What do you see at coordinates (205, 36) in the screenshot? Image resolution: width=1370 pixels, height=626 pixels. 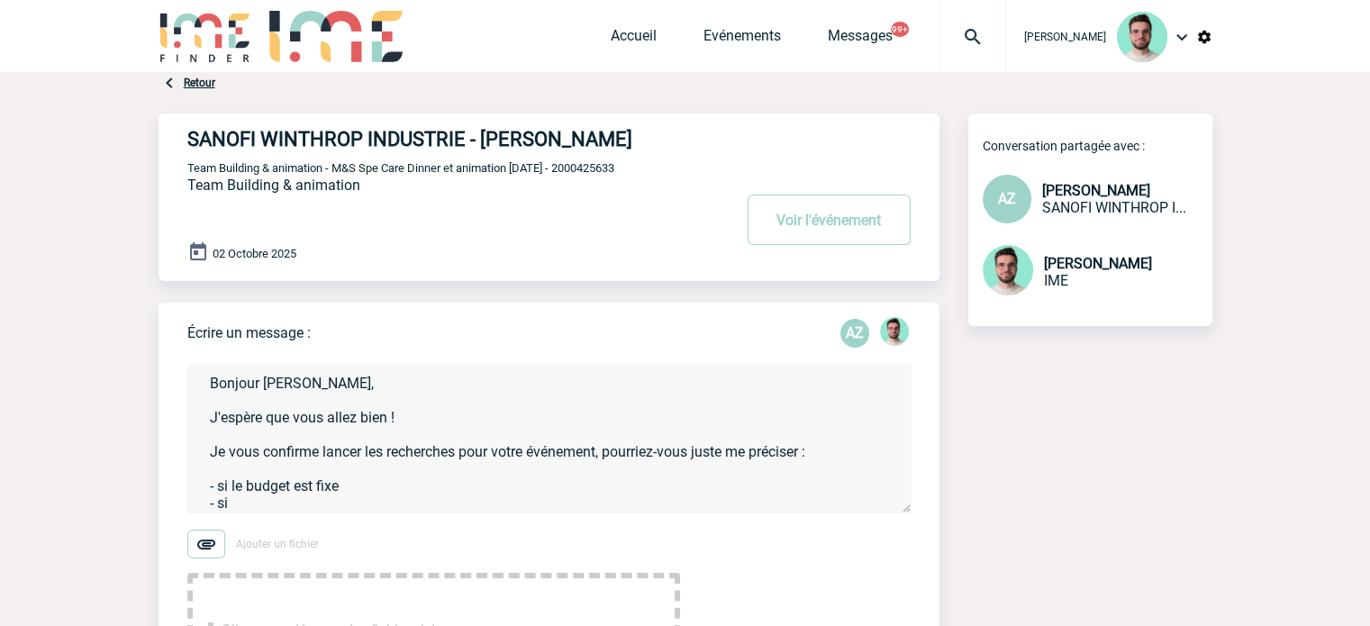 I see `img: IME-Finder` at bounding box center [205, 36].